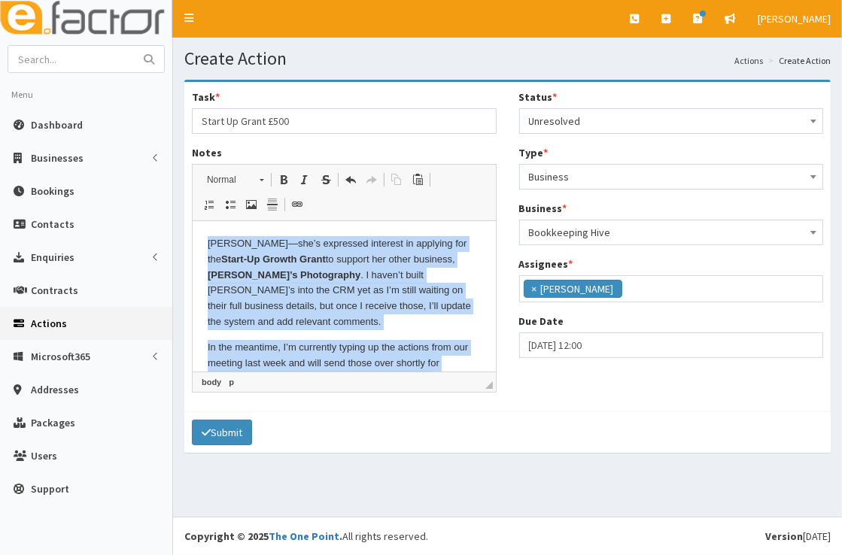 The width and height of the screenshot is (842, 555). I want to click on a: Insert/Remove Numbered List, so click(209, 205).